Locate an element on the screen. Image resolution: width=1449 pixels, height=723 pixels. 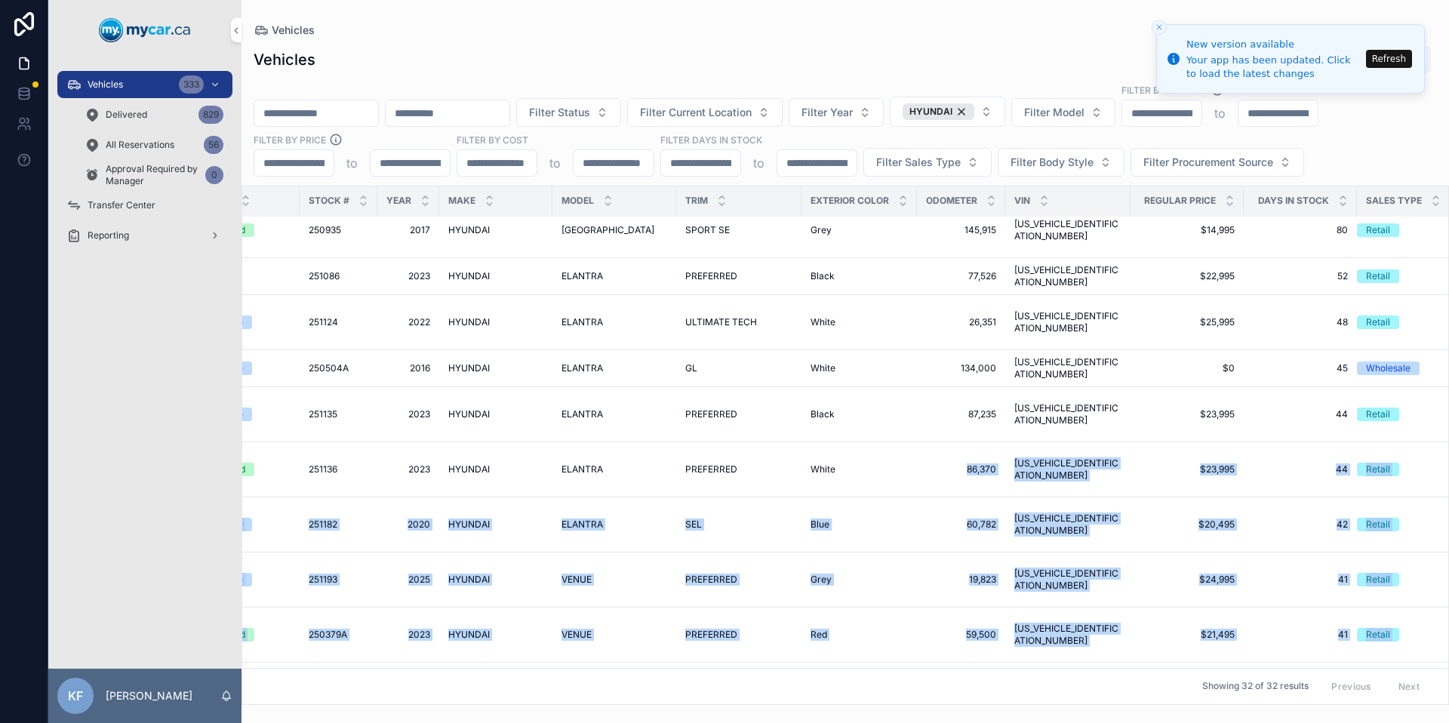
span: VENUE is located at coordinates (577, 580).